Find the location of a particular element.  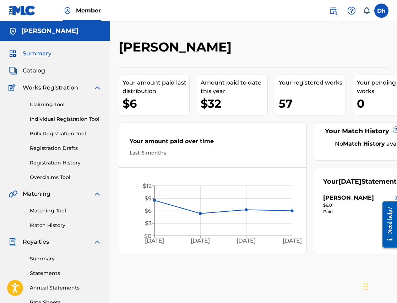

div: Open Resource Center is located at coordinates (12, 29).